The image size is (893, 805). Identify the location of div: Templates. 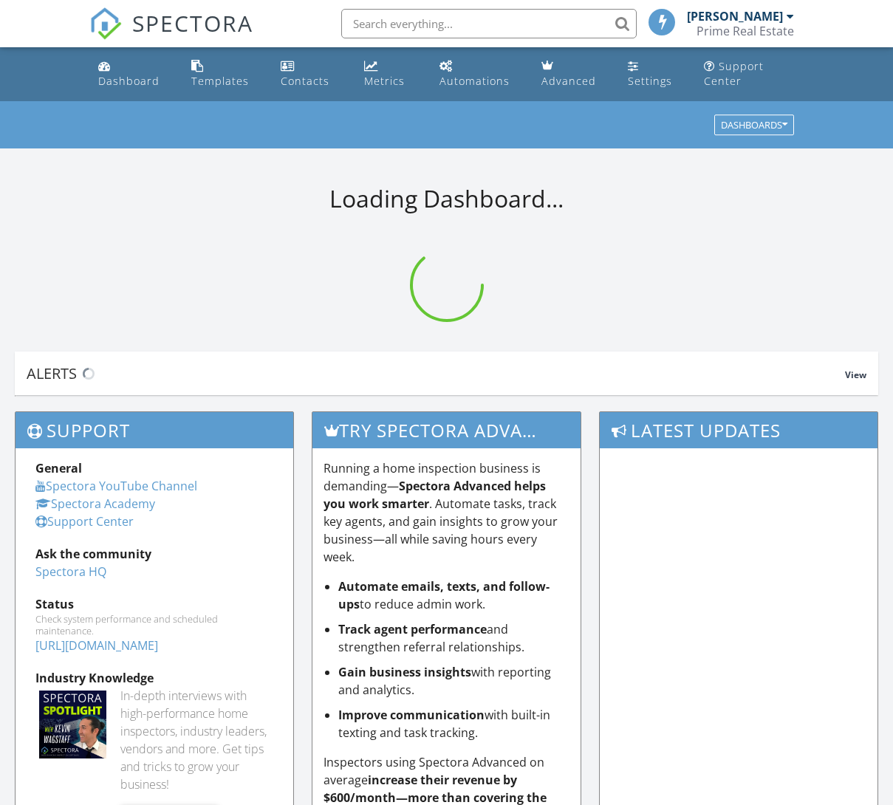
(220, 81).